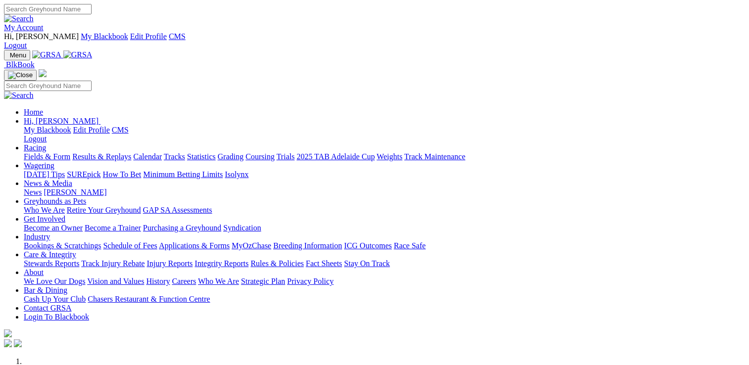 Image resolution: width=749 pixels, height=365 pixels. Describe the element at coordinates (384, 193) in the screenshot. I see `div: News & Media` at that location.